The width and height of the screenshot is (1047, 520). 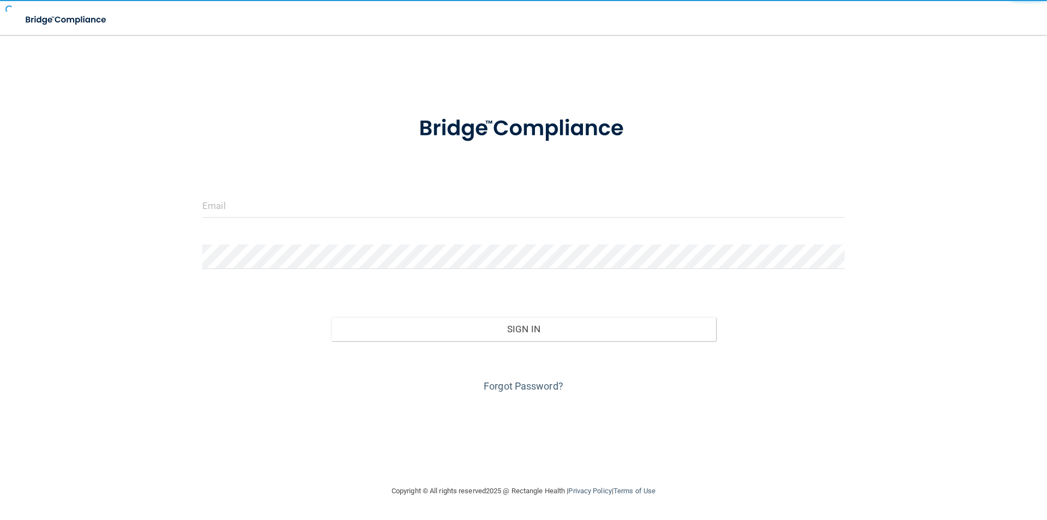 I want to click on a: Terms of Use, so click(x=634, y=490).